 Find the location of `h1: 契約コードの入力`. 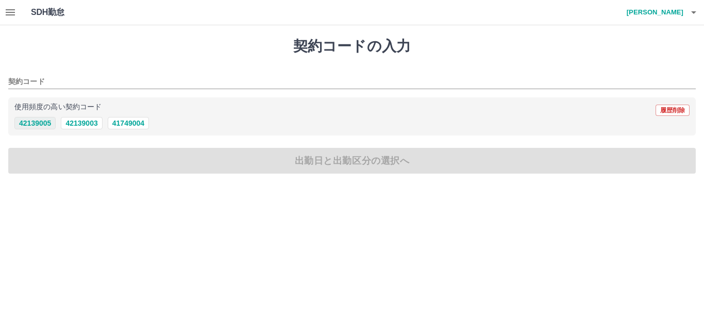

h1: 契約コードの入力 is located at coordinates (352, 46).